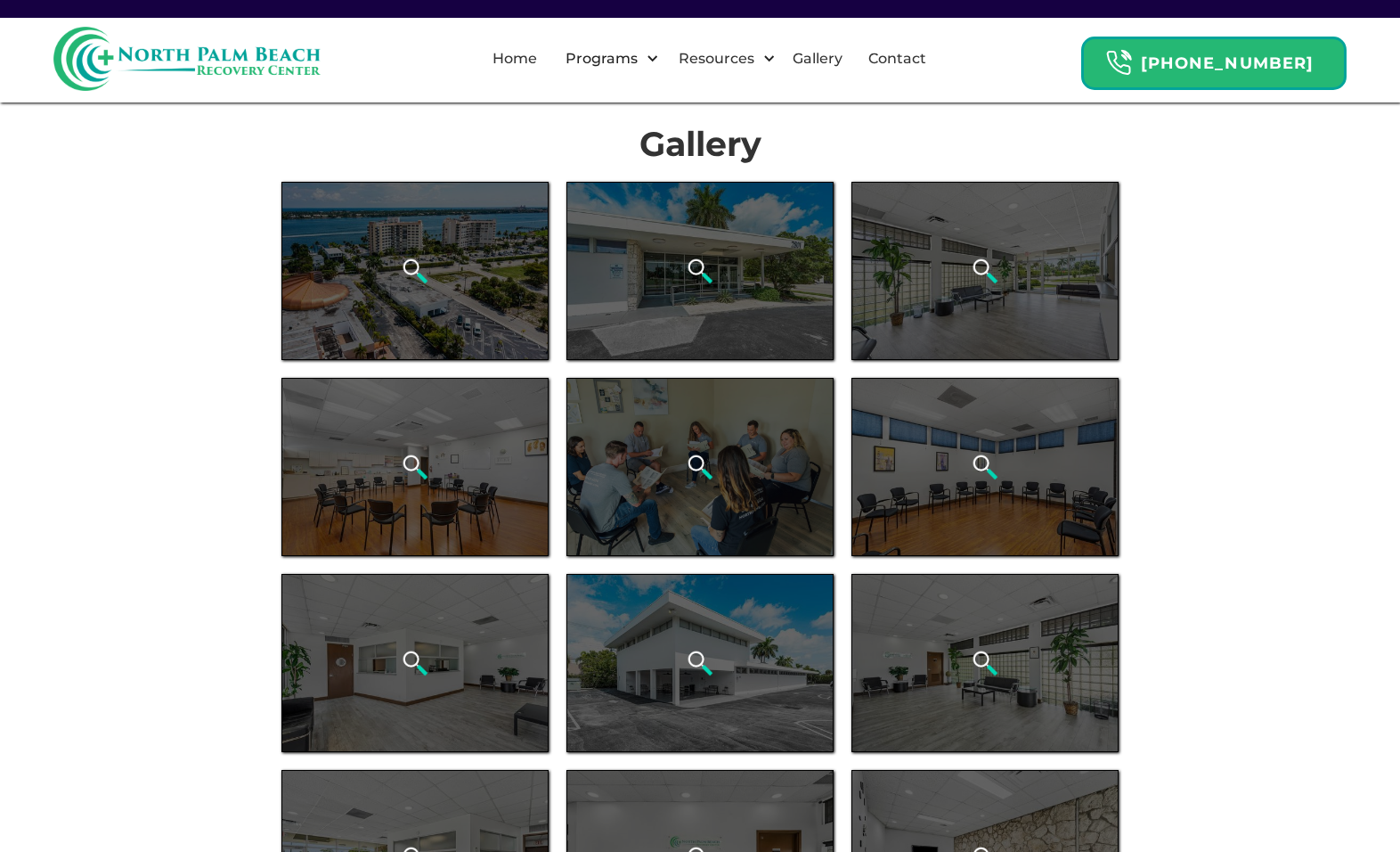 The width and height of the screenshot is (1400, 852). Describe the element at coordinates (700, 144) in the screenshot. I see `h1: Gallery` at that location.